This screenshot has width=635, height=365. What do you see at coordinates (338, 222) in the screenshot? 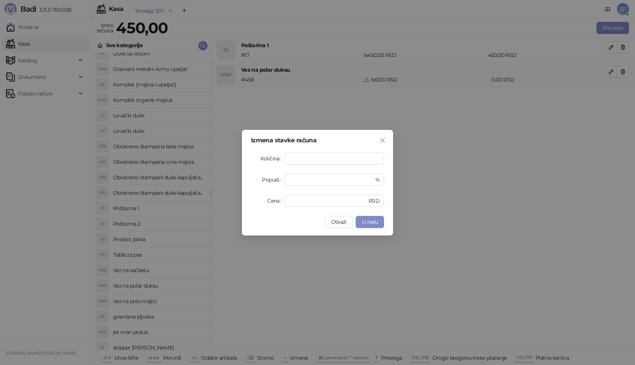
I see `span: Otkaži` at bounding box center [338, 222].